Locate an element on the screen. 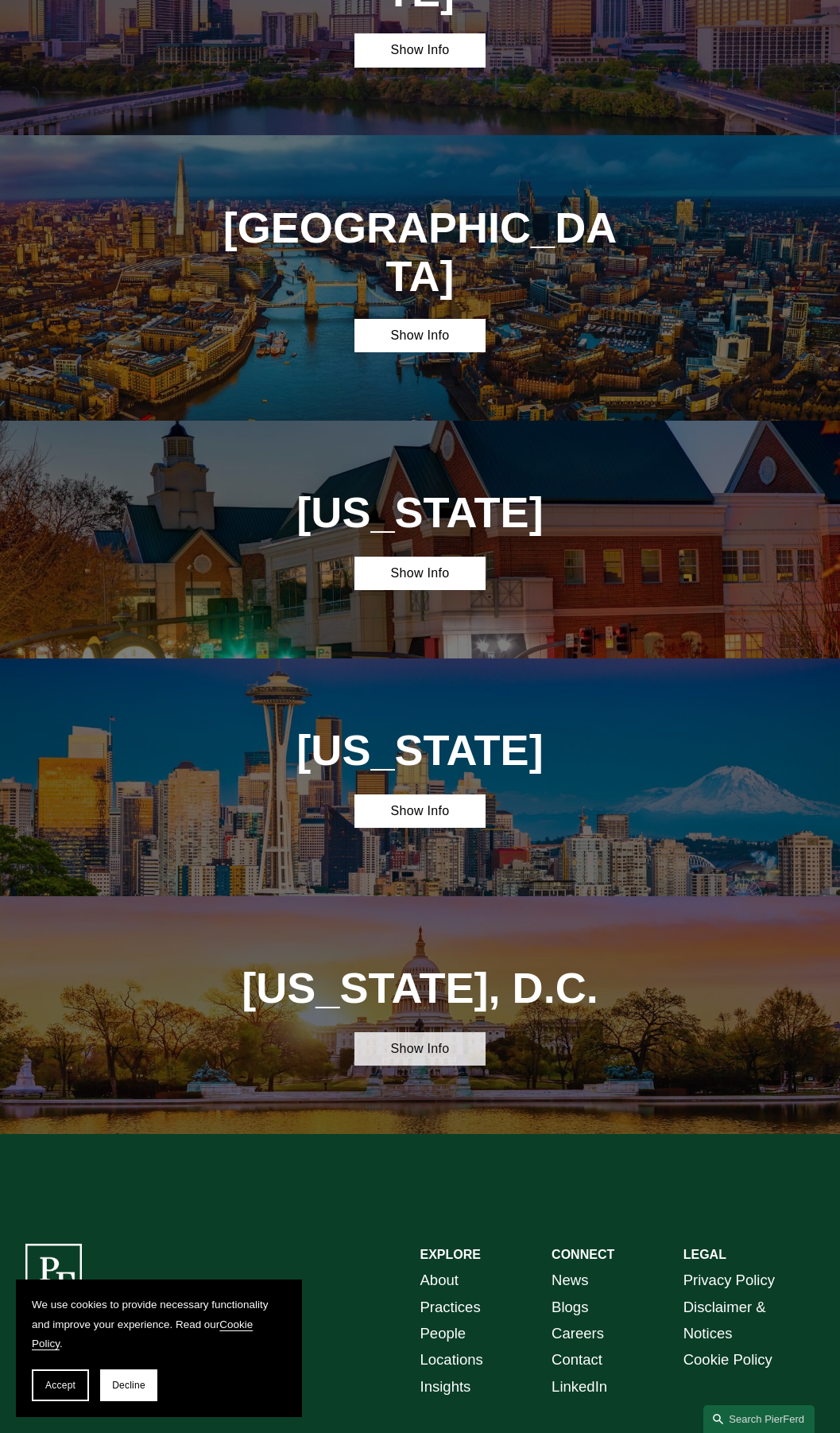  a: Blogs is located at coordinates (570, 1307).